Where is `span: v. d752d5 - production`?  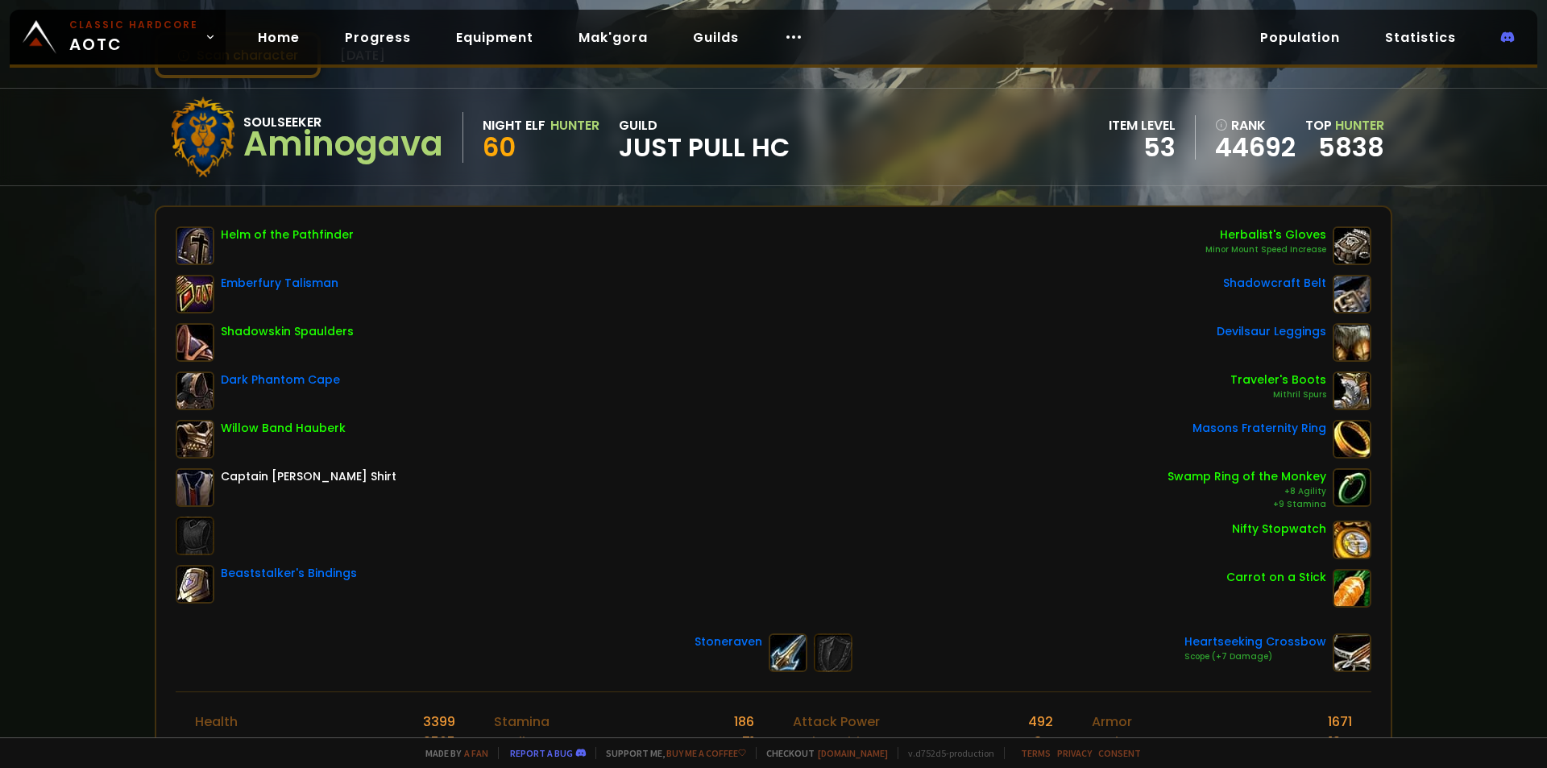
span: v. d752d5 - production is located at coordinates (946, 752).